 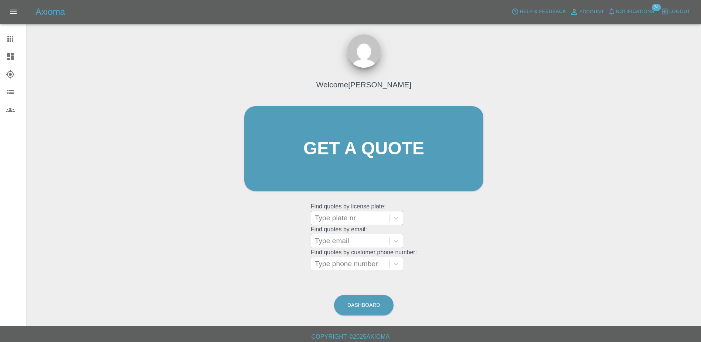 What do you see at coordinates (350, 336) in the screenshot?
I see `h6: Copyright © 2025 Axioma` at bounding box center [350, 336].